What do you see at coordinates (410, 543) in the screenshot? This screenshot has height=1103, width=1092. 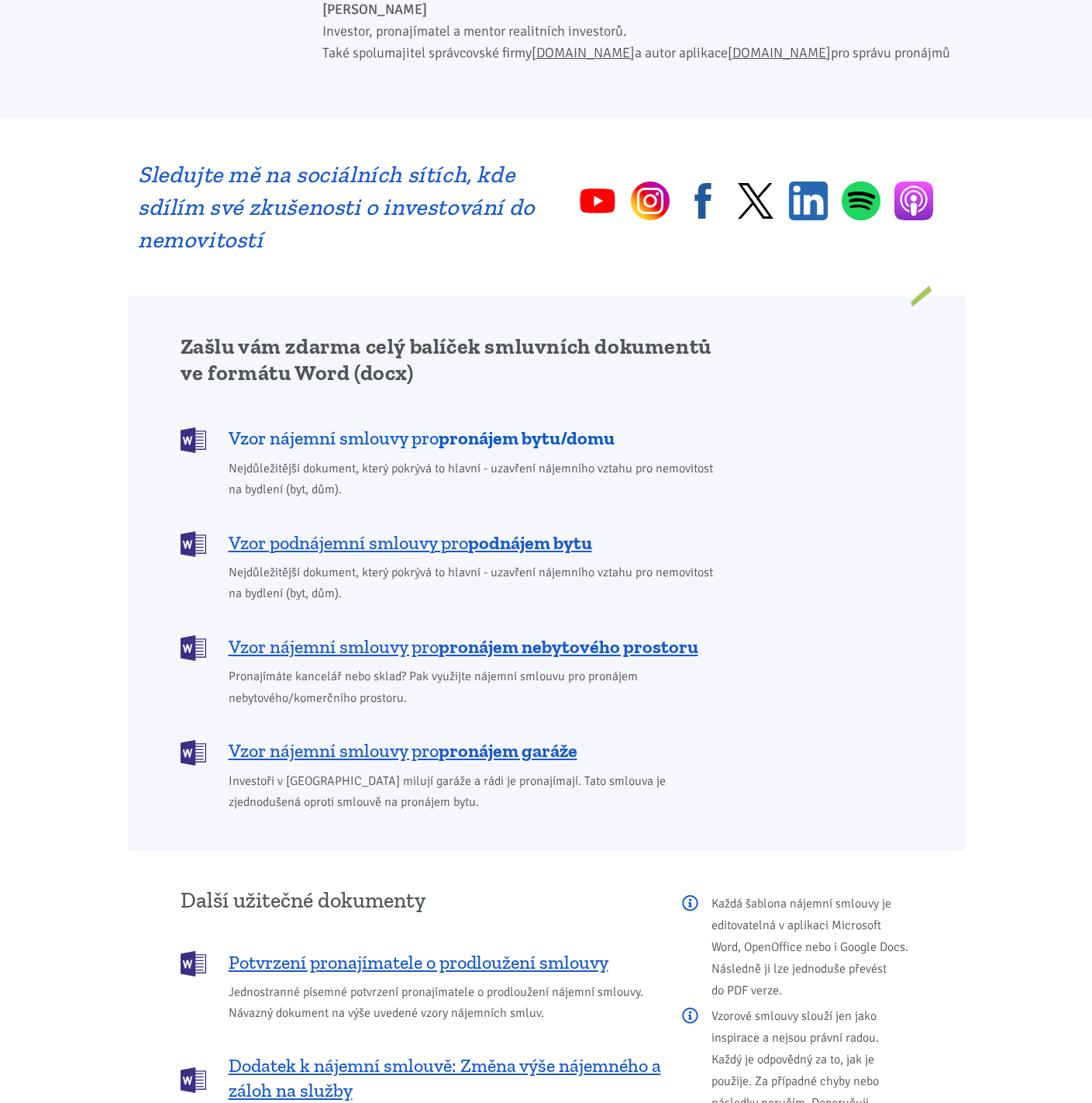 I see `span: Vzor podnájemní smlouvy pro` at bounding box center [410, 543].